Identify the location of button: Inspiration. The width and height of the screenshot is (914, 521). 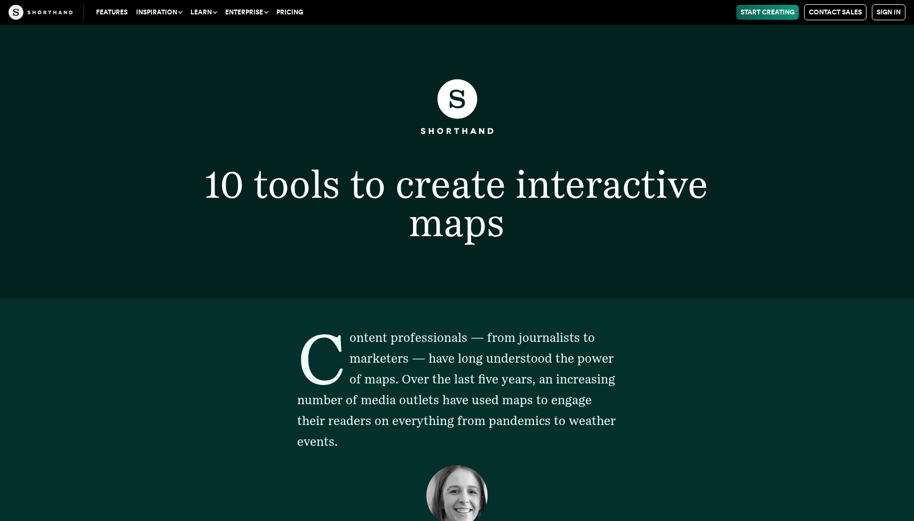
(159, 12).